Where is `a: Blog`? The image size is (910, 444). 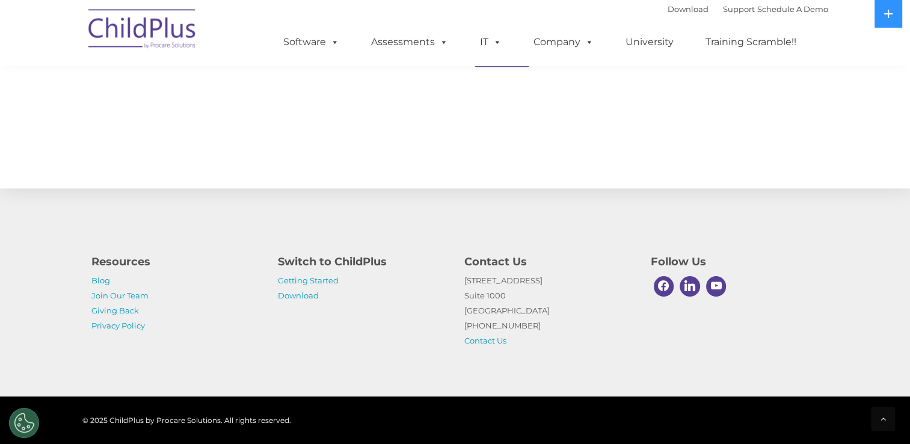
a: Blog is located at coordinates (100, 280).